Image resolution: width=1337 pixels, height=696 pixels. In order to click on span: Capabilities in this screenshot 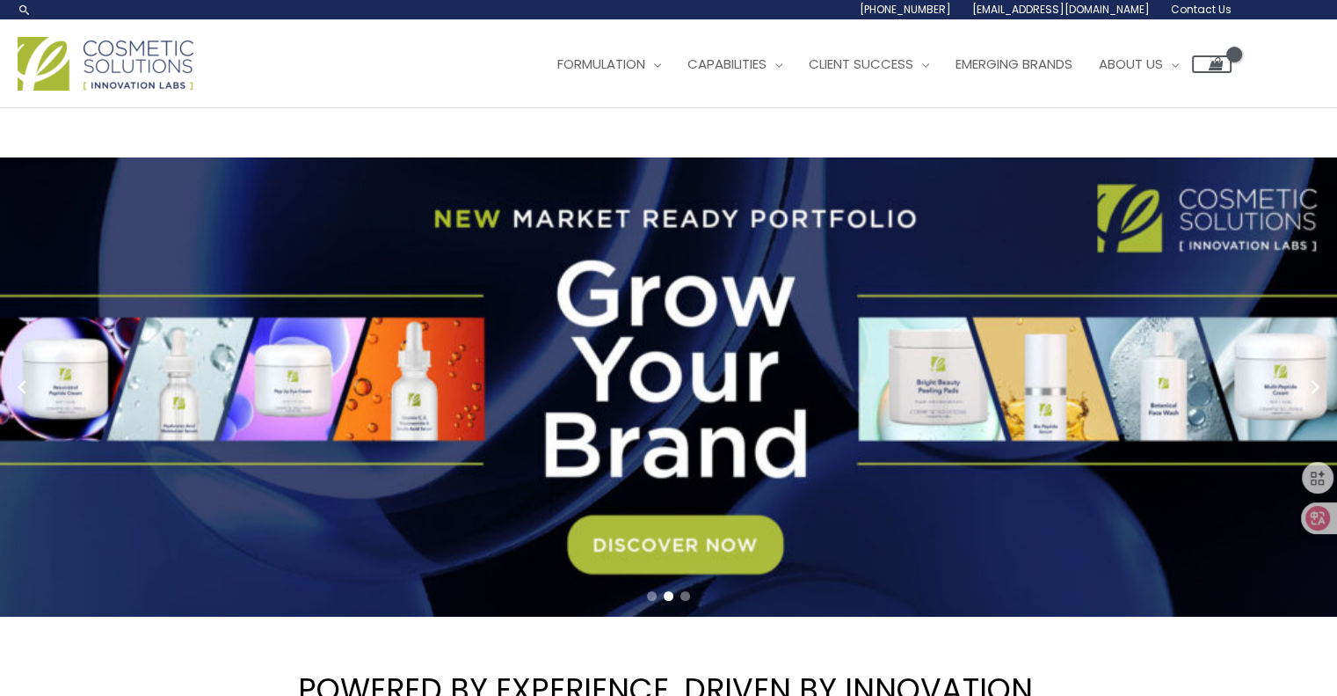, I will do `click(727, 63)`.